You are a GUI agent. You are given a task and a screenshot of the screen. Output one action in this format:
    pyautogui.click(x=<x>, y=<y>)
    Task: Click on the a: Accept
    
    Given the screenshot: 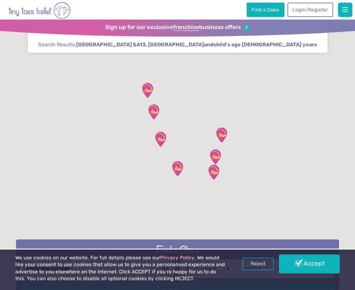 What is the action you would take?
    pyautogui.click(x=309, y=264)
    